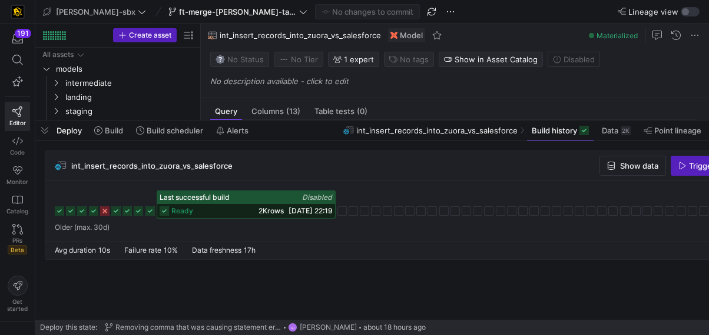 The width and height of the screenshot is (709, 335). I want to click on span: models, so click(125, 69).